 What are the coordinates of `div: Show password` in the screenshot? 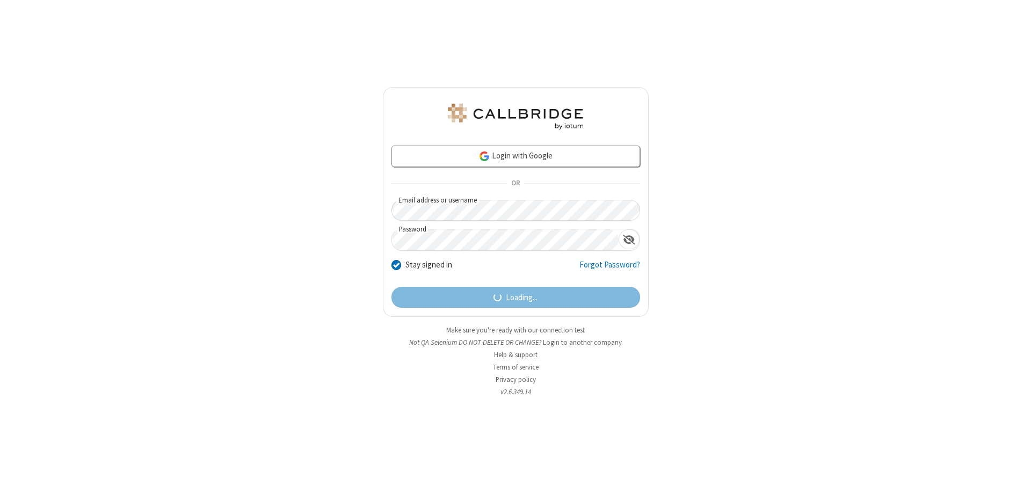 It's located at (629, 239).